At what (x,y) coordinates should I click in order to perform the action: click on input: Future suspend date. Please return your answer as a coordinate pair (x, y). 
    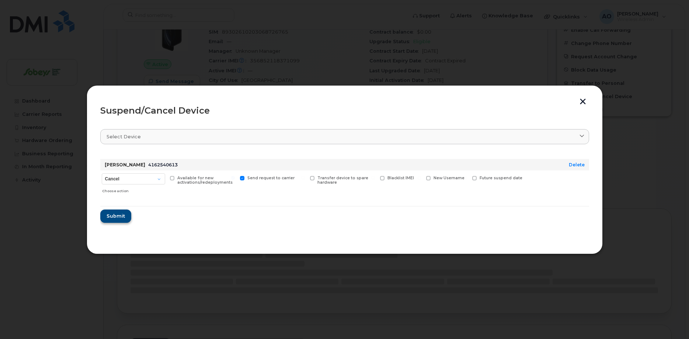
    Looking at the image, I should click on (465, 178).